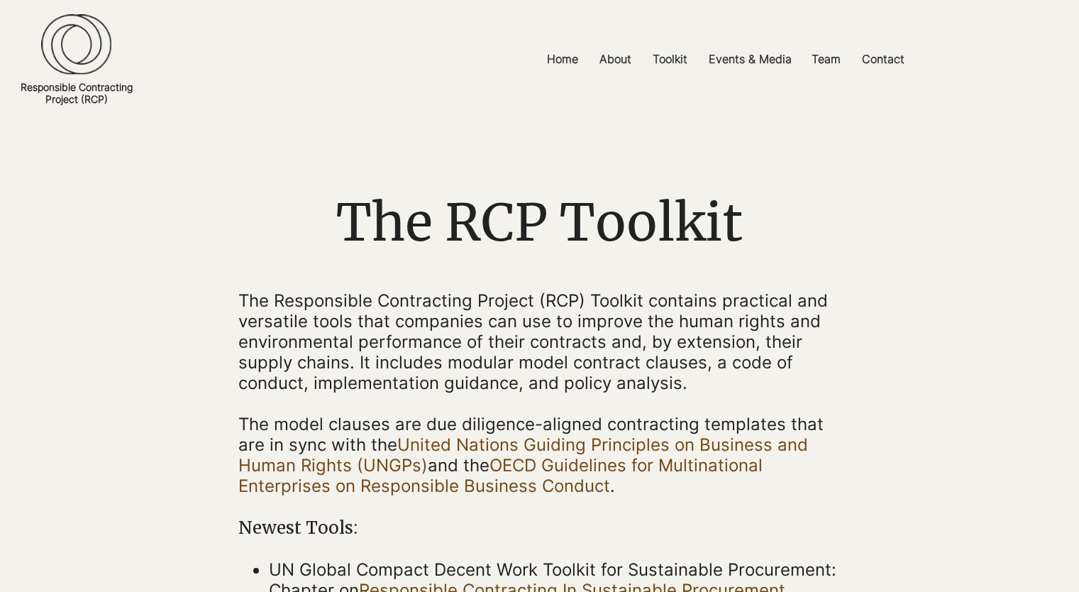  Describe the element at coordinates (883, 59) in the screenshot. I see `p: Contact` at that location.